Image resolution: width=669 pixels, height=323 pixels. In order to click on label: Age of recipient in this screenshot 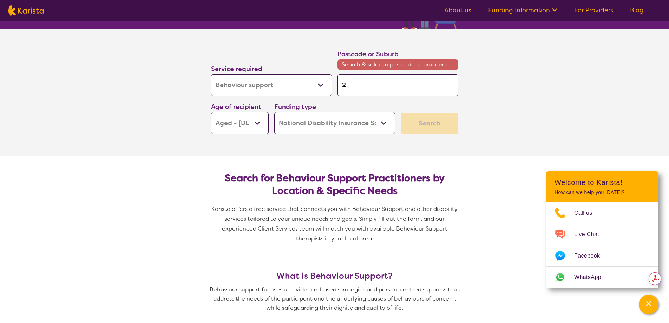, I will do `click(236, 107)`.